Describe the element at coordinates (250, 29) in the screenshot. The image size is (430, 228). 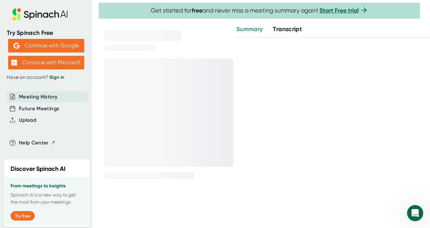
I see `button: Summary` at that location.